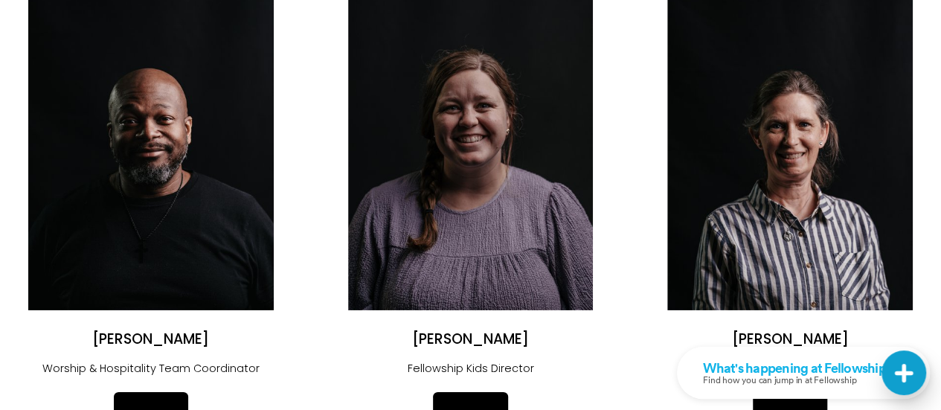  I want to click on div: What's happening at Fellowship..., so click(123, 21).